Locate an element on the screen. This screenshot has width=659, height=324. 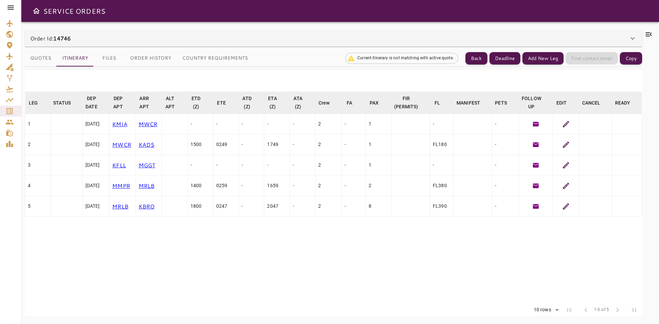
span: FL is located at coordinates (442, 103).